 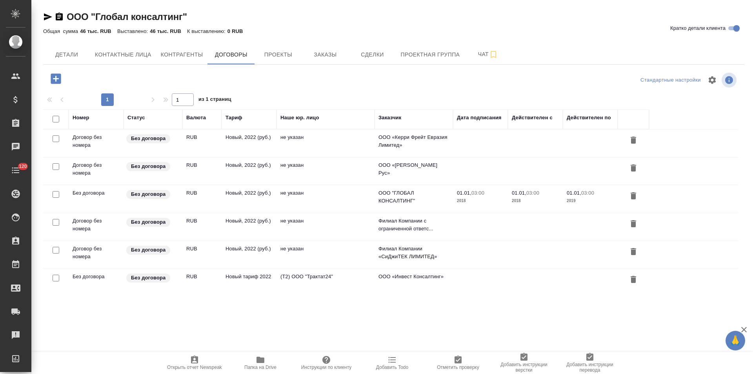 I want to click on p: Филиал Компании с ограниченной ответс..., so click(x=414, y=225).